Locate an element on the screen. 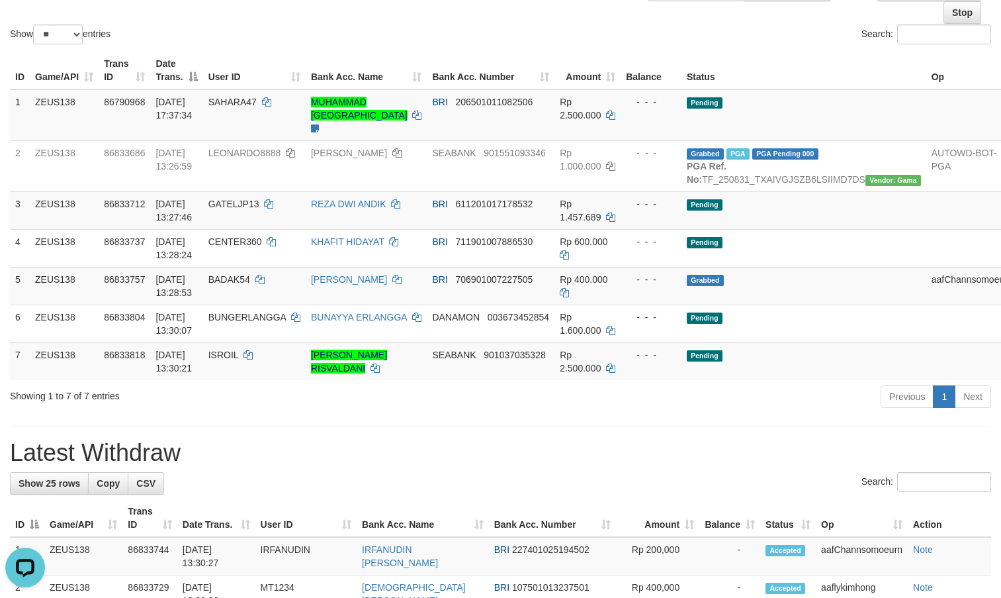  span: Rp 1.600.000 is located at coordinates (580, 324).